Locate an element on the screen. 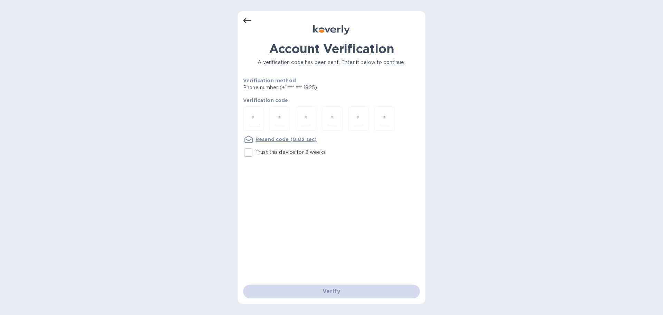  b: Verification method is located at coordinates (270, 81).